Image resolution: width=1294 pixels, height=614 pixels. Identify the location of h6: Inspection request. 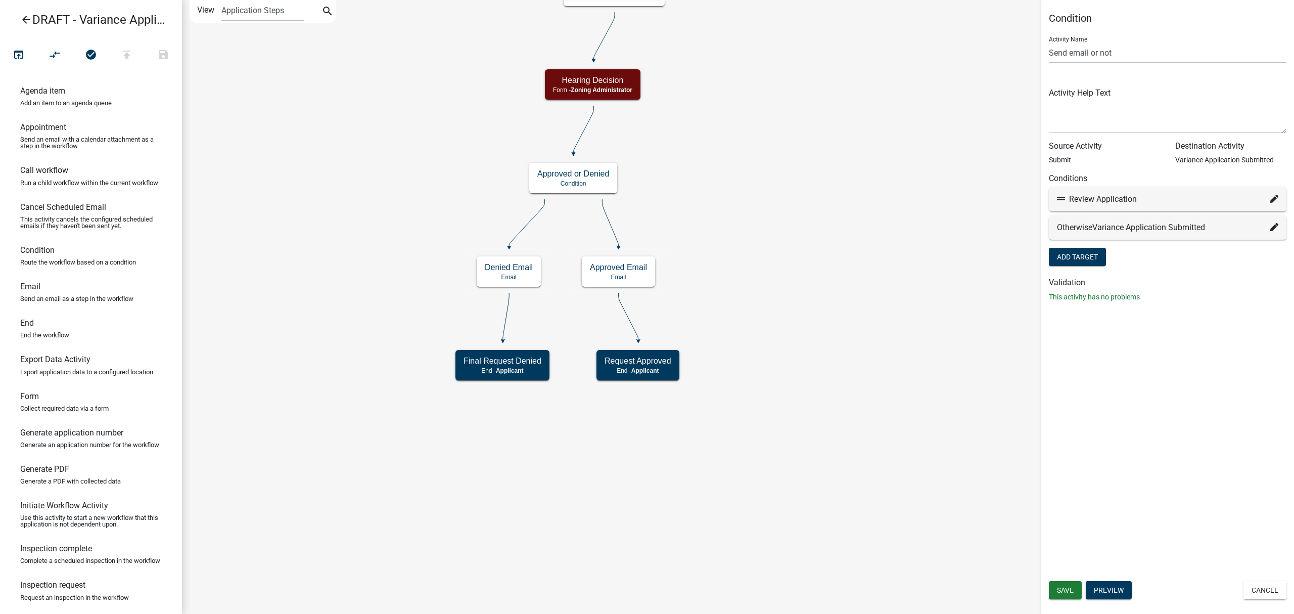
(53, 584).